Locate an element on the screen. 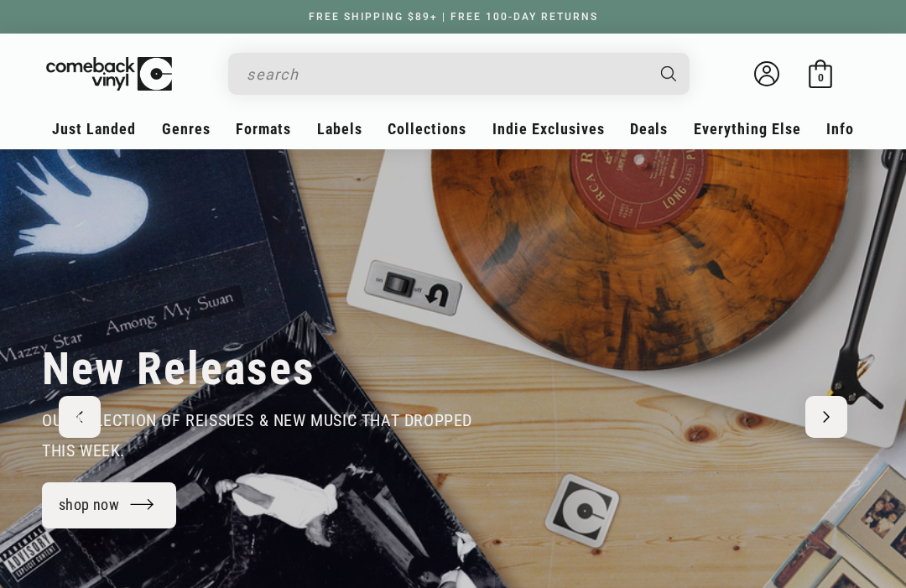 The width and height of the screenshot is (906, 588). a: shop now is located at coordinates (109, 505).